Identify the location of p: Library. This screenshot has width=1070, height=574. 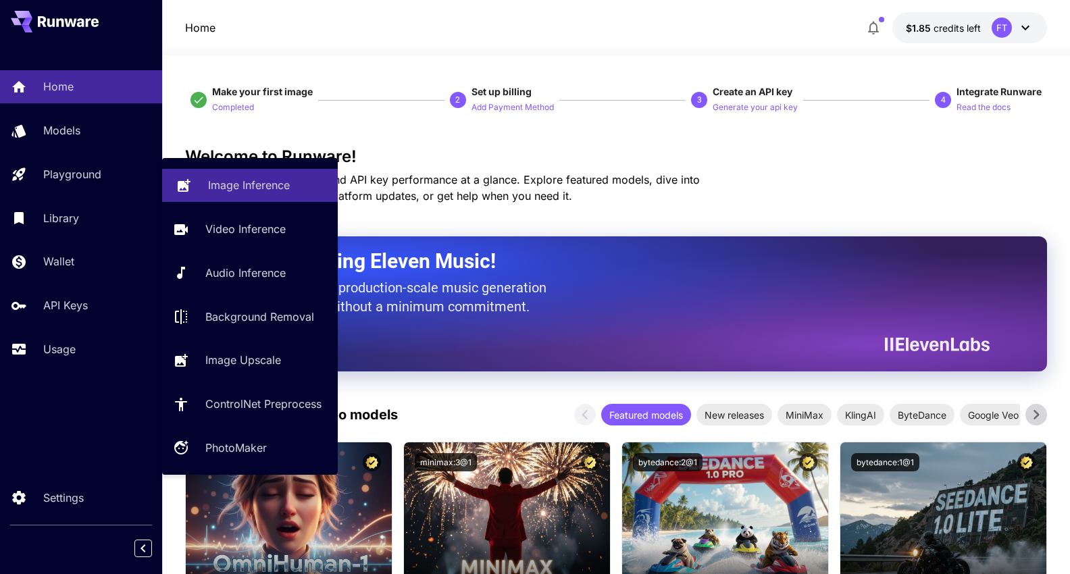
(61, 218).